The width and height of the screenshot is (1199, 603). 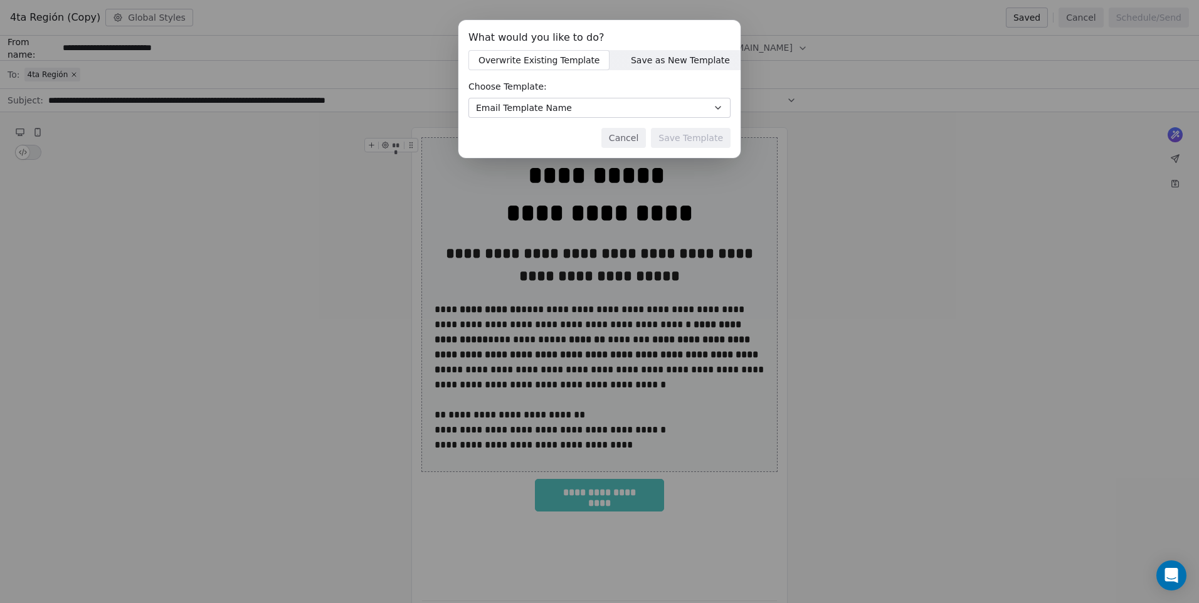 What do you see at coordinates (524, 108) in the screenshot?
I see `span: Email Template Name` at bounding box center [524, 108].